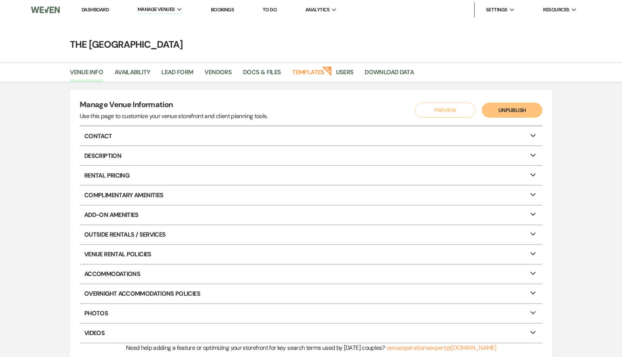  Describe the element at coordinates (556, 10) in the screenshot. I see `span: Resources` at that location.